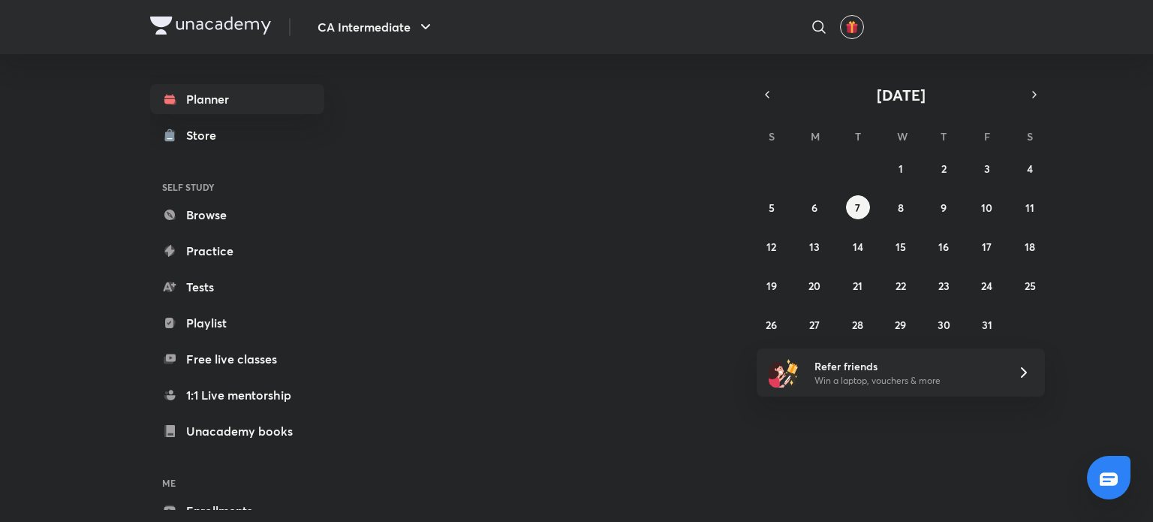  Describe the element at coordinates (771, 246) in the screenshot. I see `button: October 12, 2025` at that location.